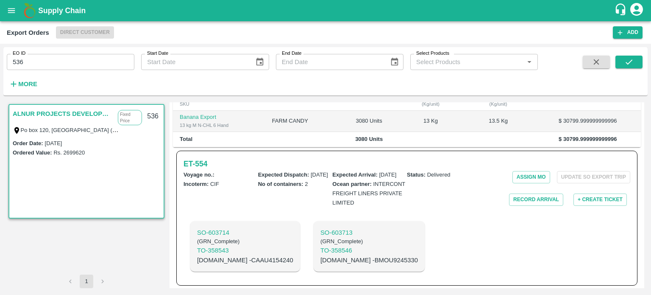  What do you see at coordinates (433, 53) in the screenshot?
I see `label: Select Products` at bounding box center [433, 53].